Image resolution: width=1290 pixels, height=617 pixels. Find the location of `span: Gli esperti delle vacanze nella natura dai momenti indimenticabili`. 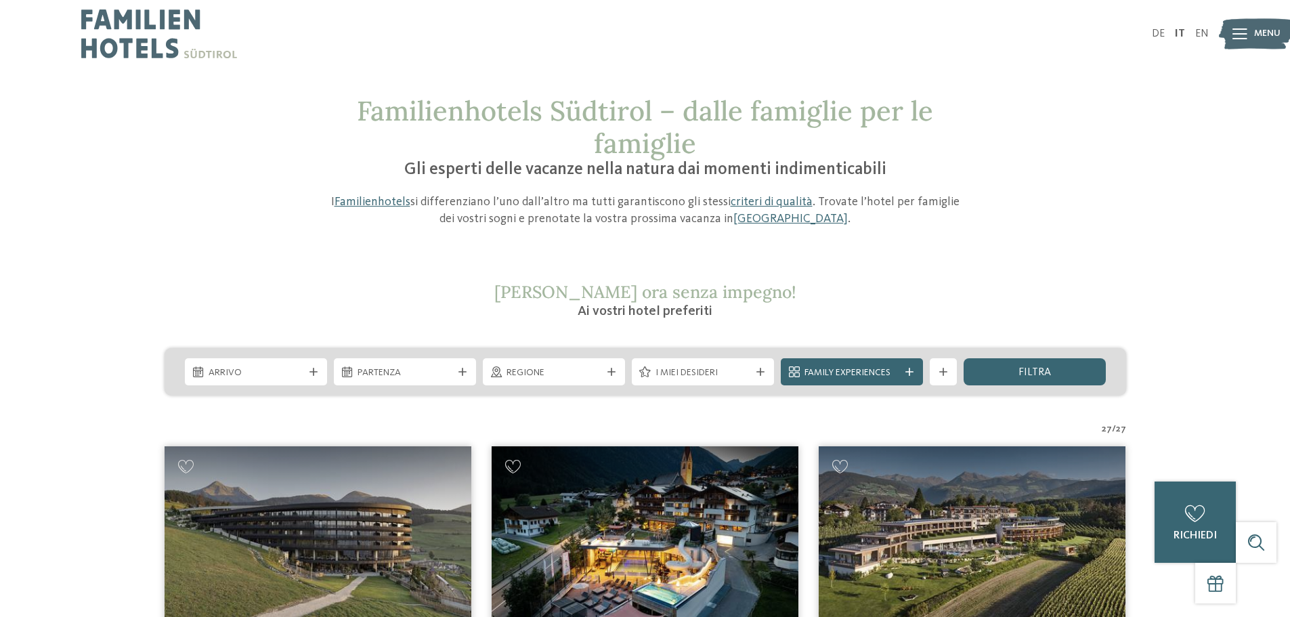

span: Gli esperti delle vacanze nella natura dai momenti indimenticabili is located at coordinates (646, 169).